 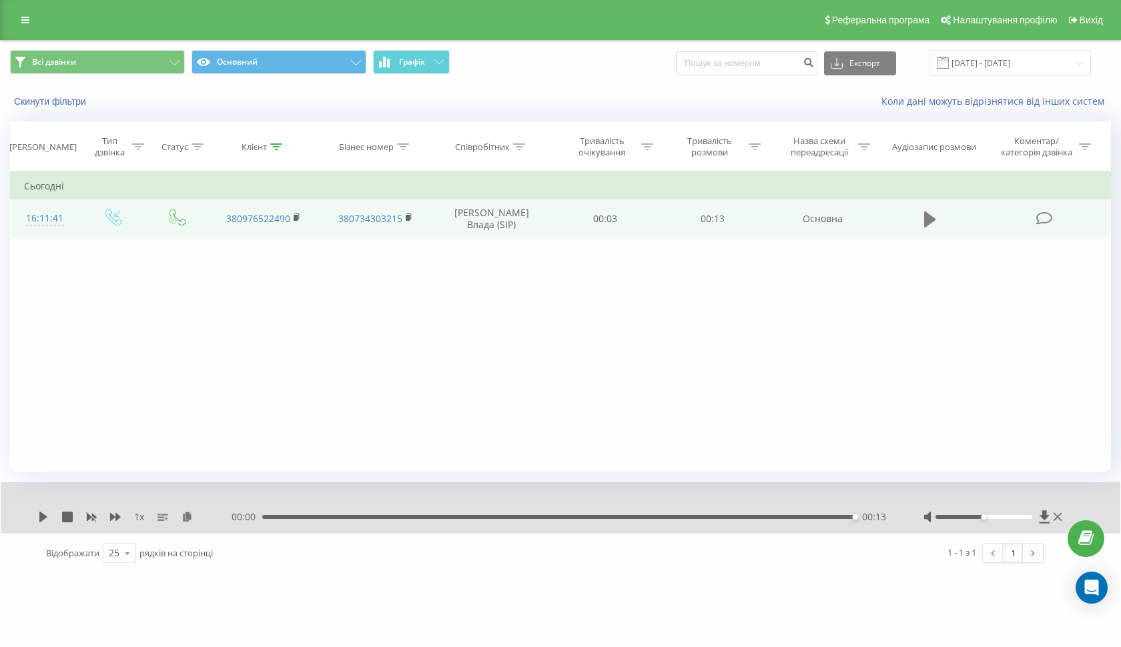 What do you see at coordinates (713, 219) in the screenshot?
I see `td: 00:13` at bounding box center [713, 219].